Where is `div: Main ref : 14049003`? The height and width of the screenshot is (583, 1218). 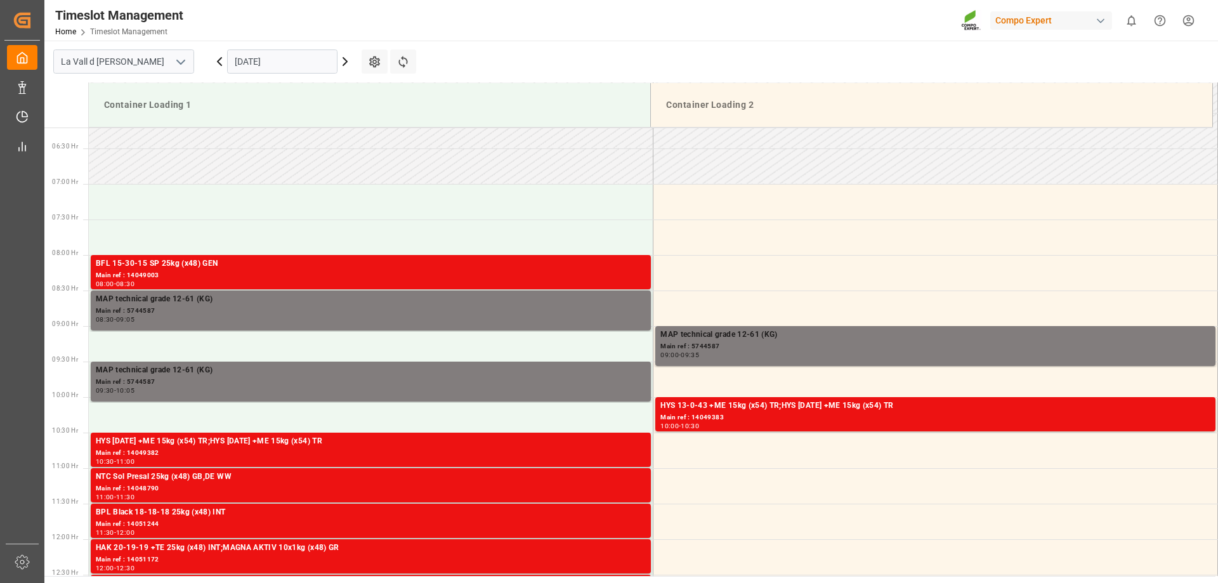
div: Main ref : 14049003 is located at coordinates (370, 275).